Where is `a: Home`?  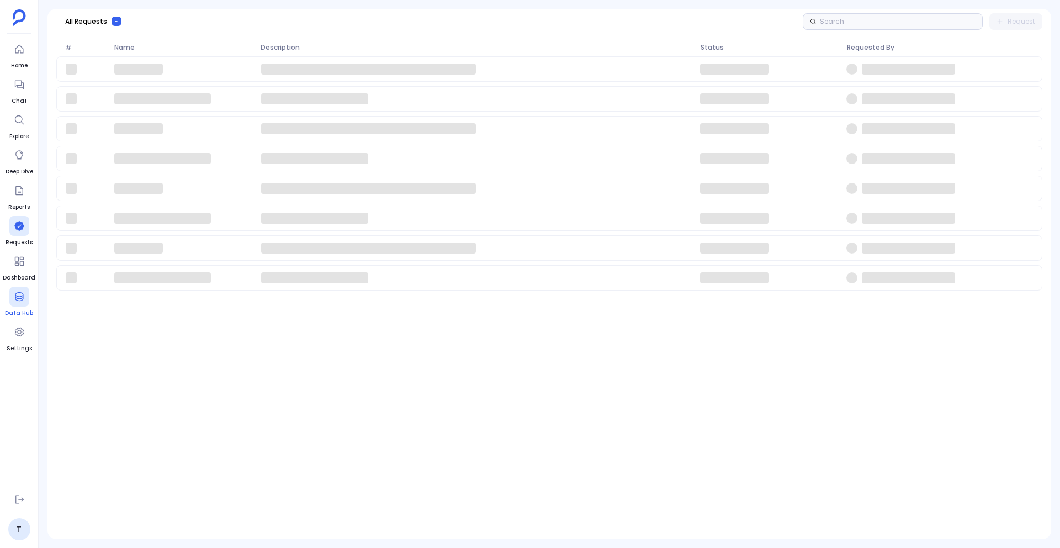
a: Home is located at coordinates (19, 55).